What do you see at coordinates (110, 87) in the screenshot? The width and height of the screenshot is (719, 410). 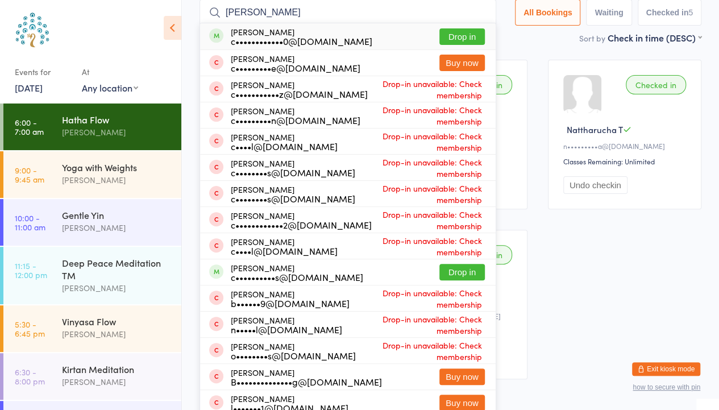 I see `div: Any location` at bounding box center [110, 87].